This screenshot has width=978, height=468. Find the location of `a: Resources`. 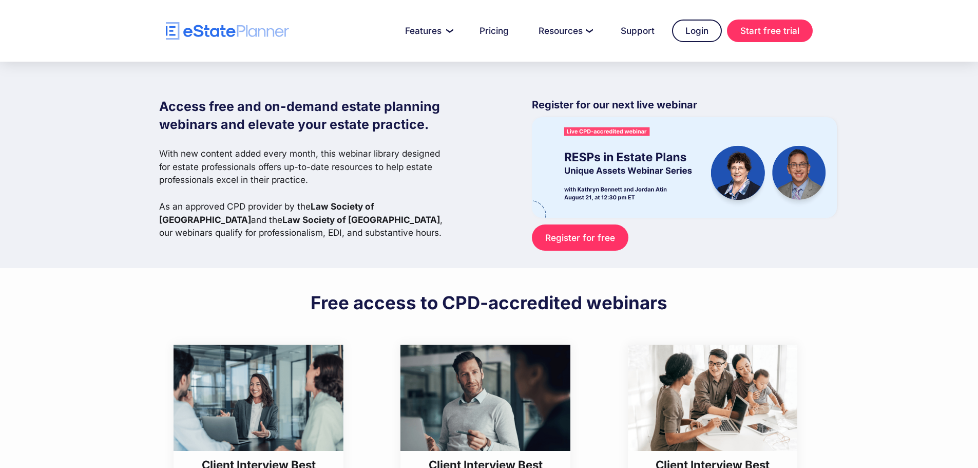

a: Resources is located at coordinates (565, 31).